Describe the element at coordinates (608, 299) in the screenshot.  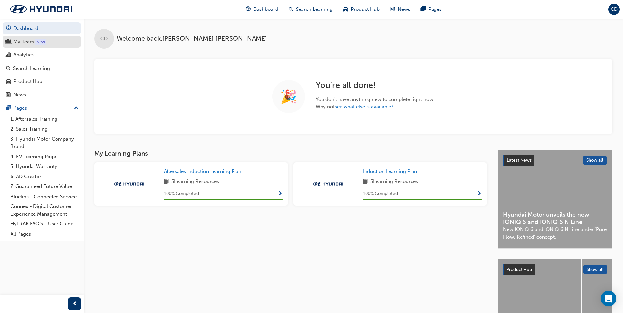
I see `div: Open Intercom Messenger` at that location.